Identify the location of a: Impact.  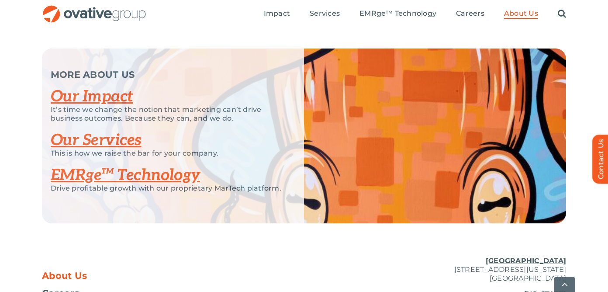
(277, 14).